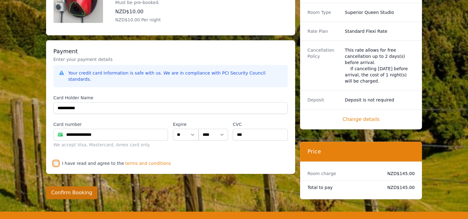 Image resolution: width=468 pixels, height=219 pixels. I want to click on button: Confirm Booking, so click(72, 193).